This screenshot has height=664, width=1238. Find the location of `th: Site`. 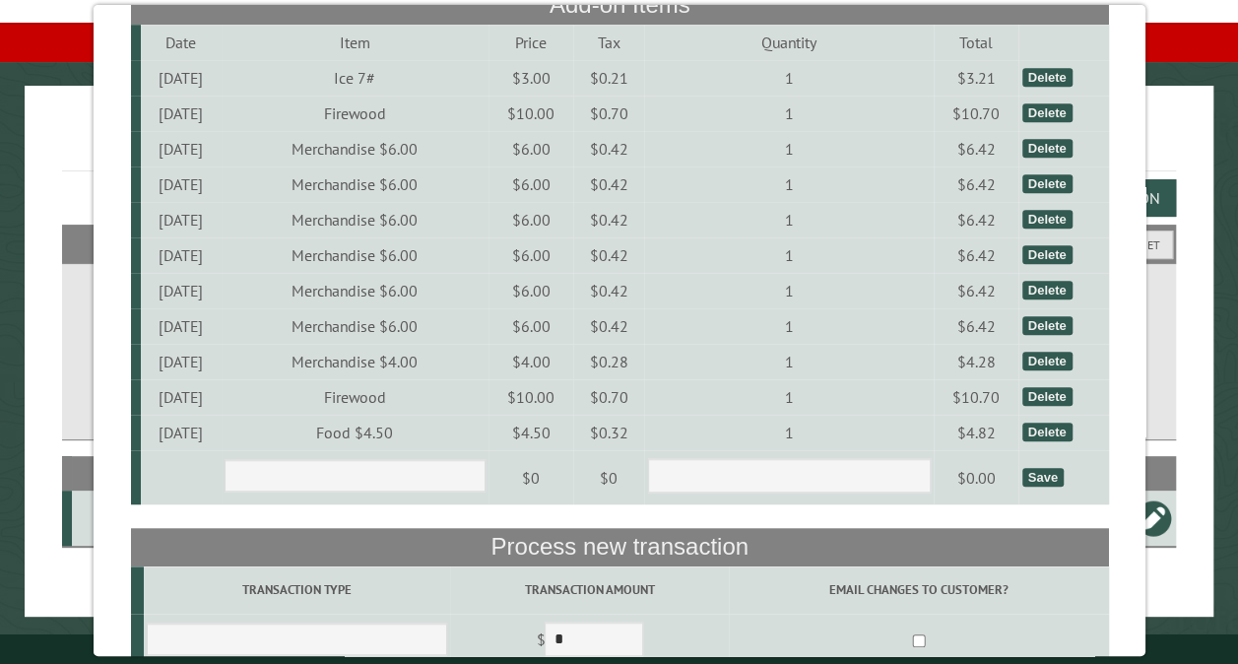

th: Site is located at coordinates (155, 473).